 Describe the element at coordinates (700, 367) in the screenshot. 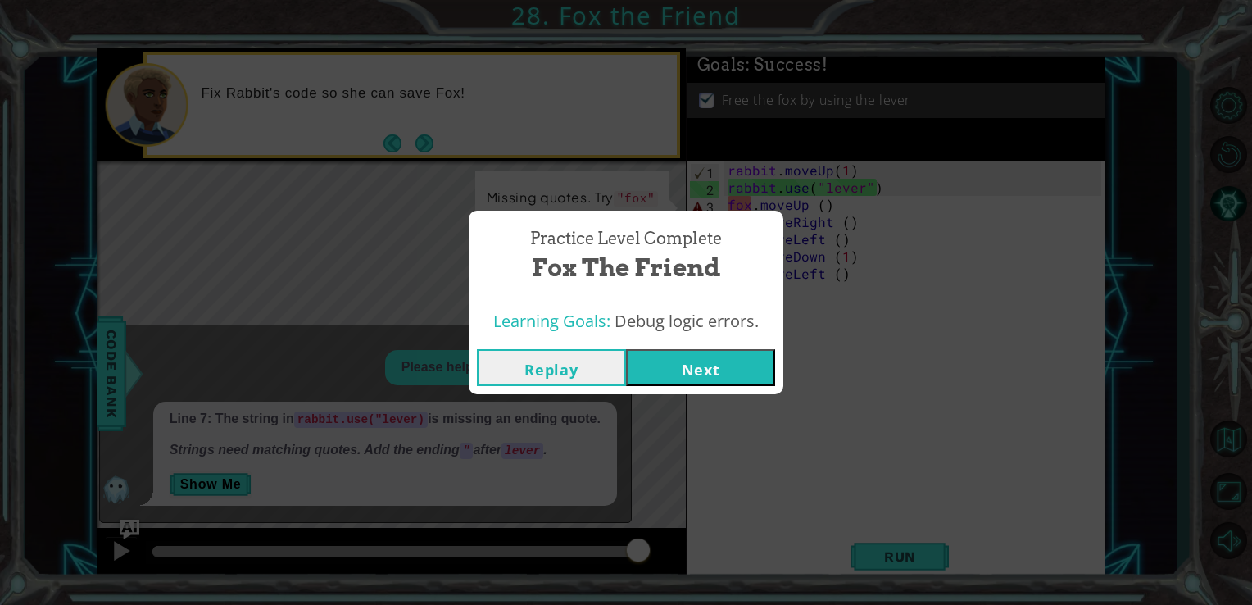

I see `button: Next` at that location.